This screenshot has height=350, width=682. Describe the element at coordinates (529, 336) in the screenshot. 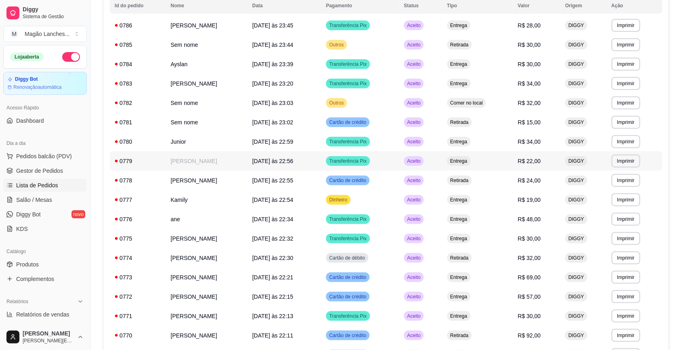

I see `span: R$ 92,00` at that location.